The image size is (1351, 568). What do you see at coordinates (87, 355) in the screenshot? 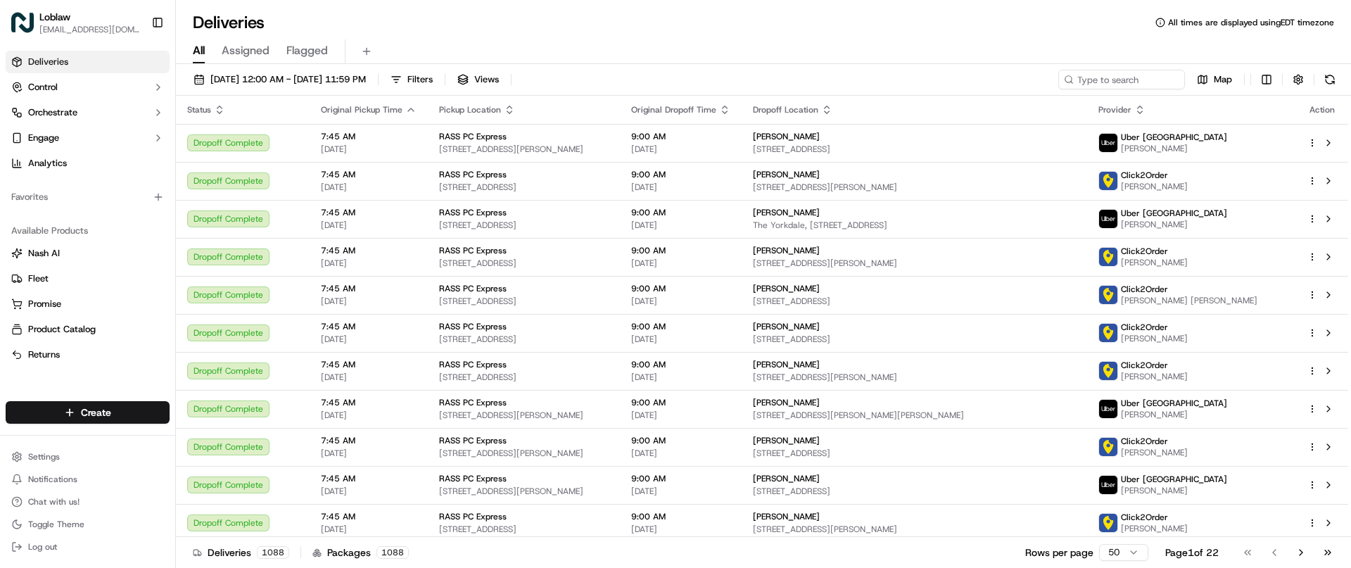
I see `a: Returns` at bounding box center [87, 355].